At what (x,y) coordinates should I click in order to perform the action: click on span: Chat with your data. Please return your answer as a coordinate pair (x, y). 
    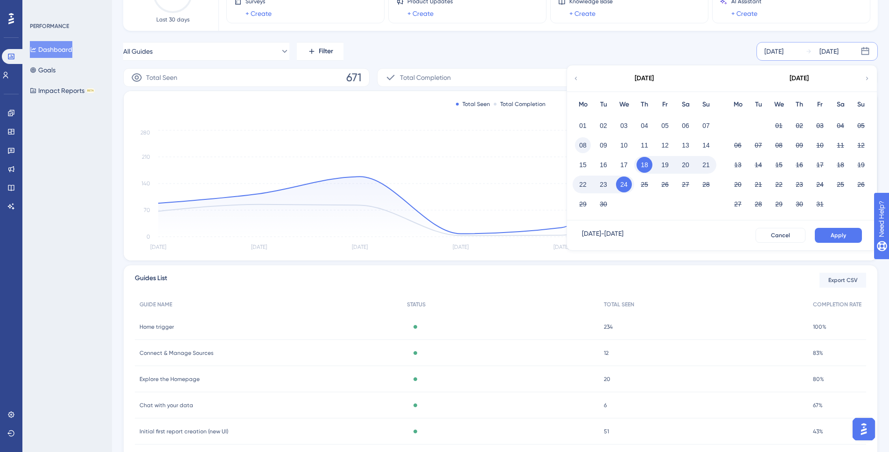
    Looking at the image, I should click on (166, 405).